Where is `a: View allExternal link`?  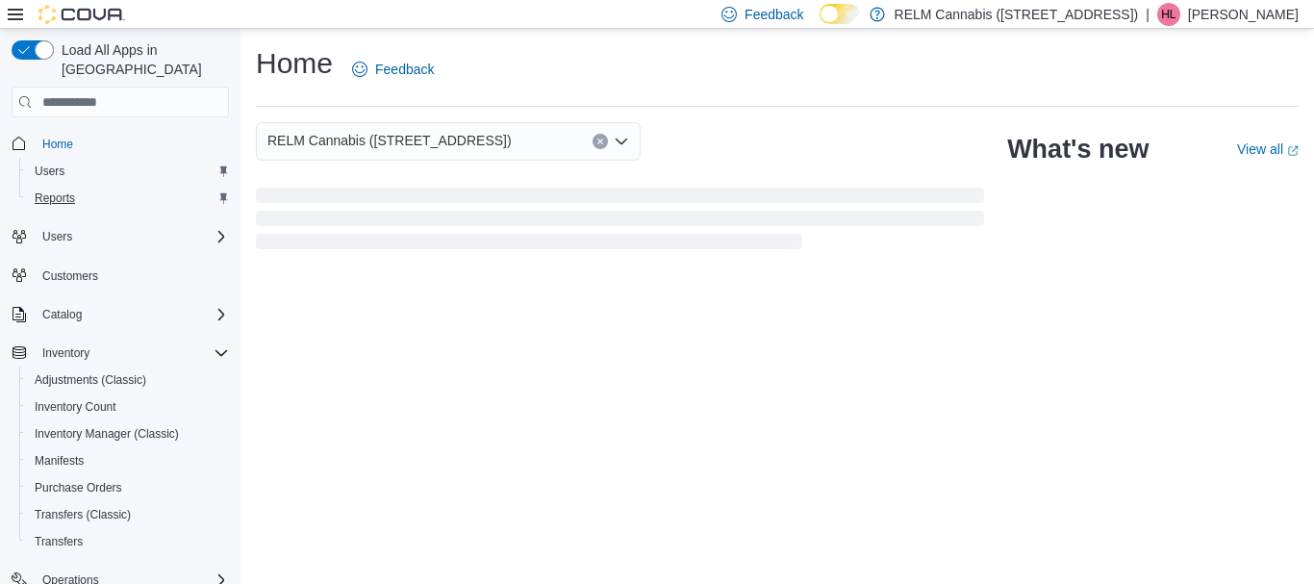
a: View allExternal link is located at coordinates (1268, 149).